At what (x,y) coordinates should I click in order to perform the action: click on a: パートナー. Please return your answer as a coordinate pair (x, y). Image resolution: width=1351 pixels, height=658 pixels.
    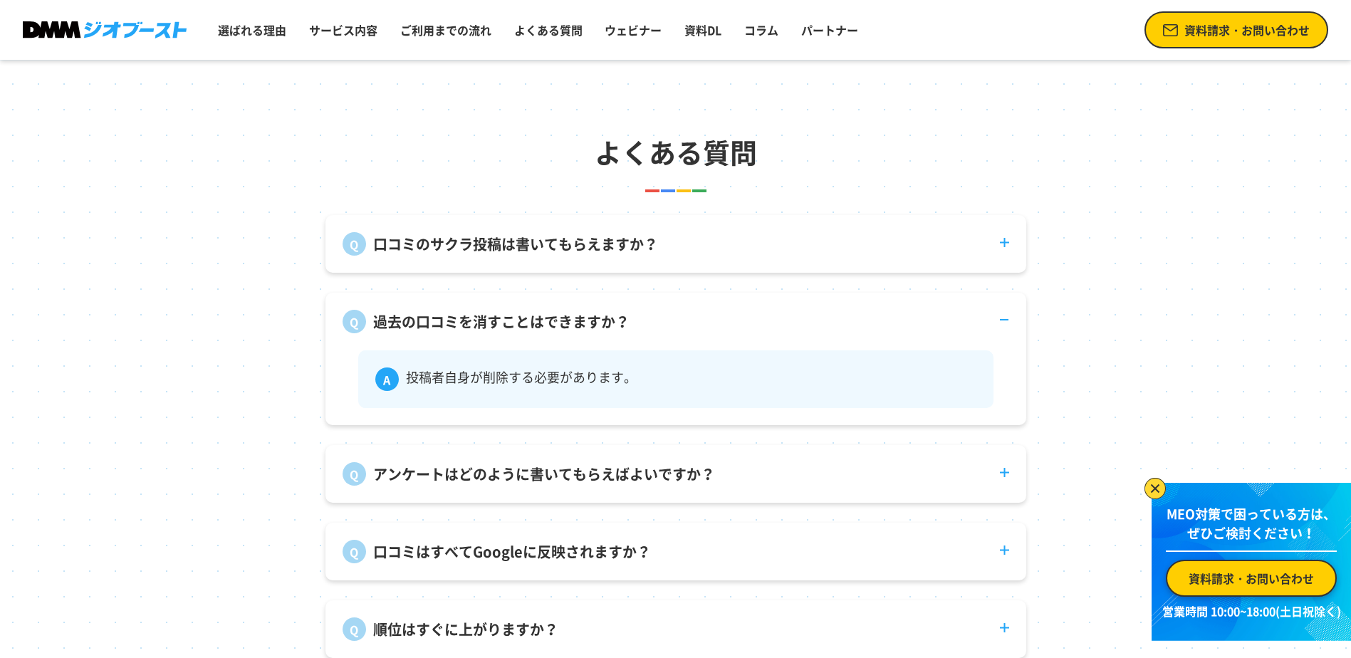
    Looking at the image, I should click on (830, 30).